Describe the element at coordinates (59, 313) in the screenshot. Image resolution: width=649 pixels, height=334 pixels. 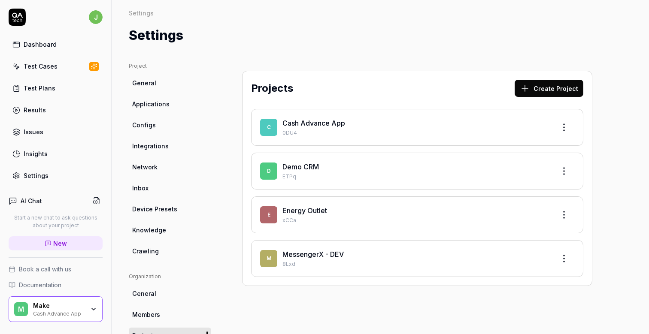
I see `div: Cash Advance App` at that location.